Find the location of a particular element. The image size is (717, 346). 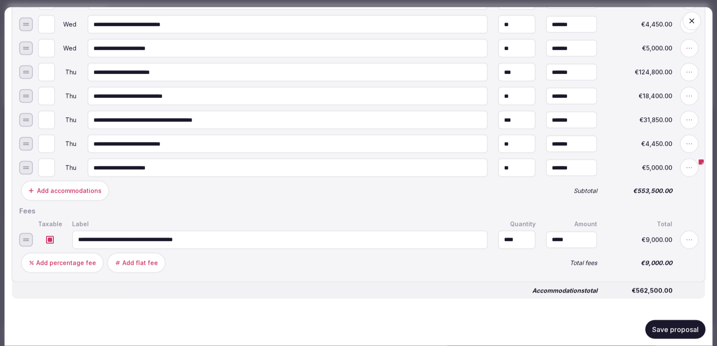

span: €553,500.00 is located at coordinates (640, 191).